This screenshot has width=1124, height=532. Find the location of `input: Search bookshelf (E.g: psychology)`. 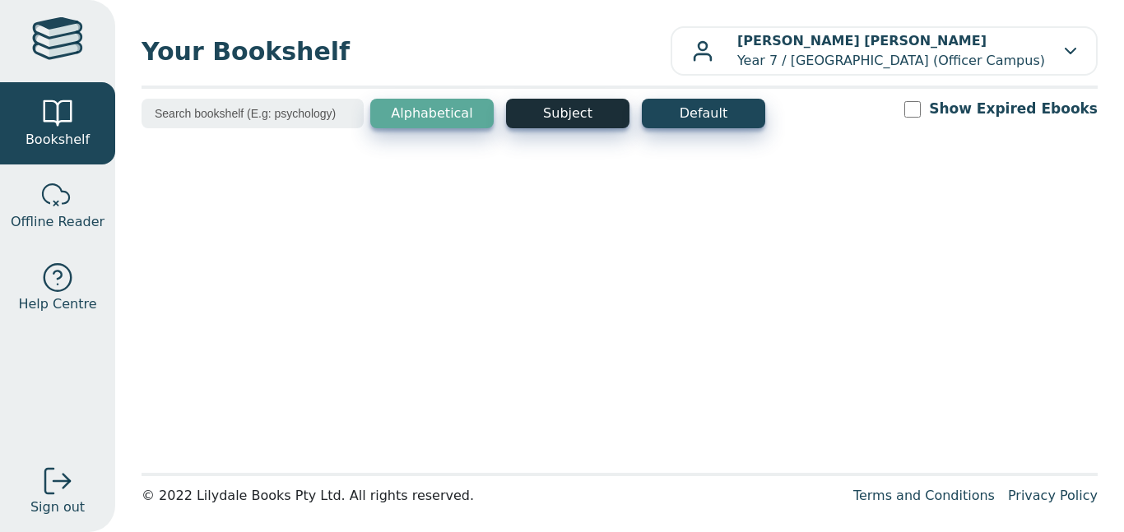

input: Search bookshelf (E.g: psychology) is located at coordinates (253, 114).